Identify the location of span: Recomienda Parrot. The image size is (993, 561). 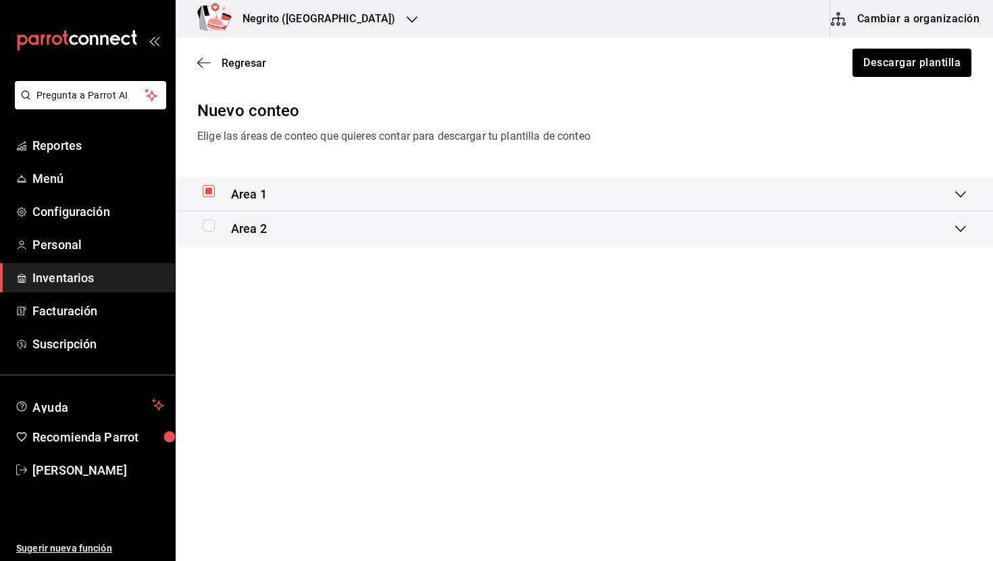
(98, 437).